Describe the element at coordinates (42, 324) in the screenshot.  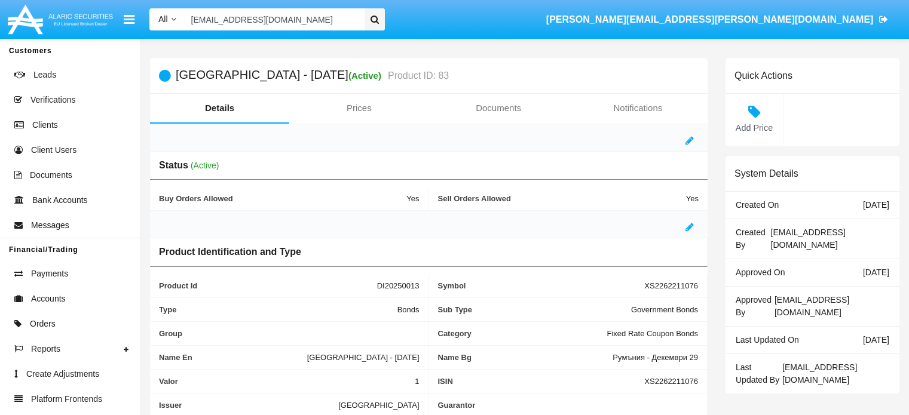
I see `span: Orders` at that location.